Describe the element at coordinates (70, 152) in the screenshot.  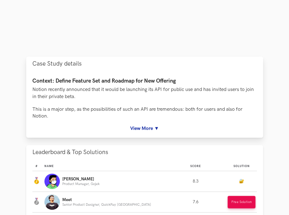
I see `span: Leaderboard & Top Solutions` at that location.